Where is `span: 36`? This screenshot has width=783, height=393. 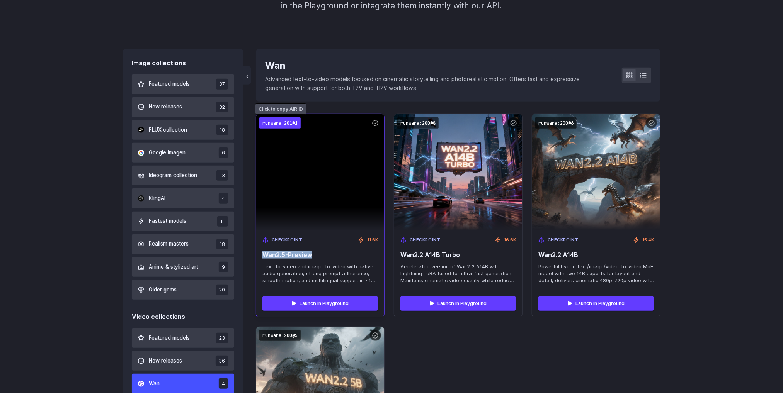 span: 36 is located at coordinates (222, 361).